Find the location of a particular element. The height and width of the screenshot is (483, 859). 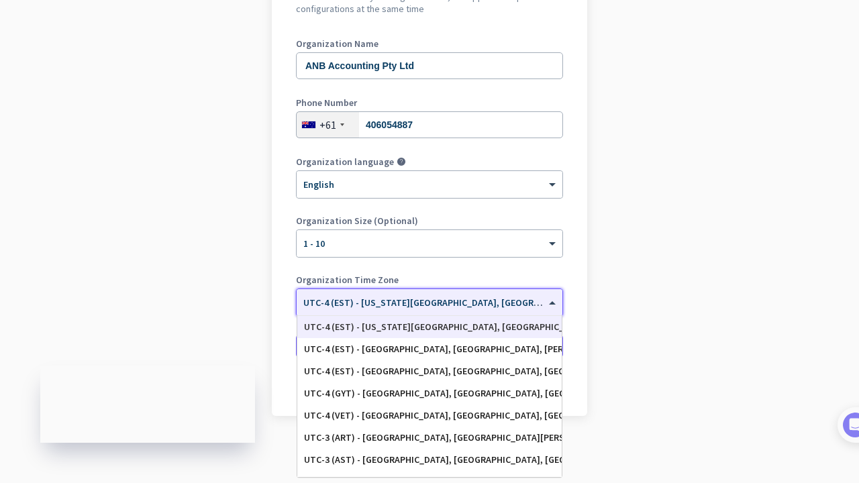

div: Options List is located at coordinates (430, 397).